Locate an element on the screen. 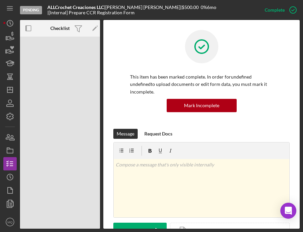 The width and height of the screenshot is (303, 232). div: Message is located at coordinates (125, 134).